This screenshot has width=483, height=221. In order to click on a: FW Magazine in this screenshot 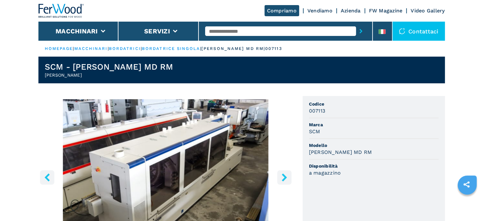, I will do `click(386, 10)`.